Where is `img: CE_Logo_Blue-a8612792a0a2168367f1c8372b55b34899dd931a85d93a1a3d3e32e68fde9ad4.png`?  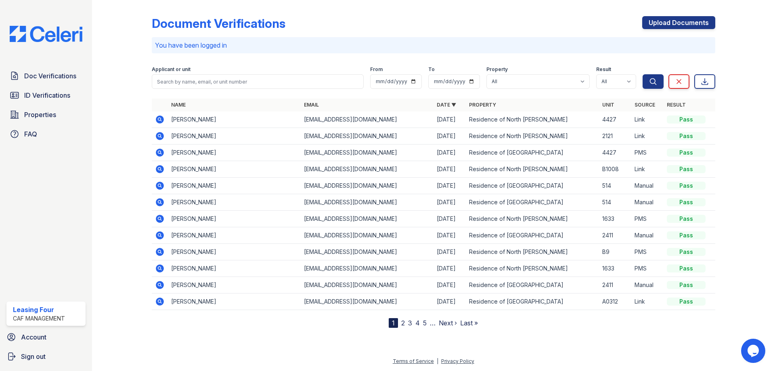
img: CE_Logo_Blue-a8612792a0a2168367f1c8372b55b34899dd931a85d93a1a3d3e32e68fde9ad4.png is located at coordinates (46, 34).